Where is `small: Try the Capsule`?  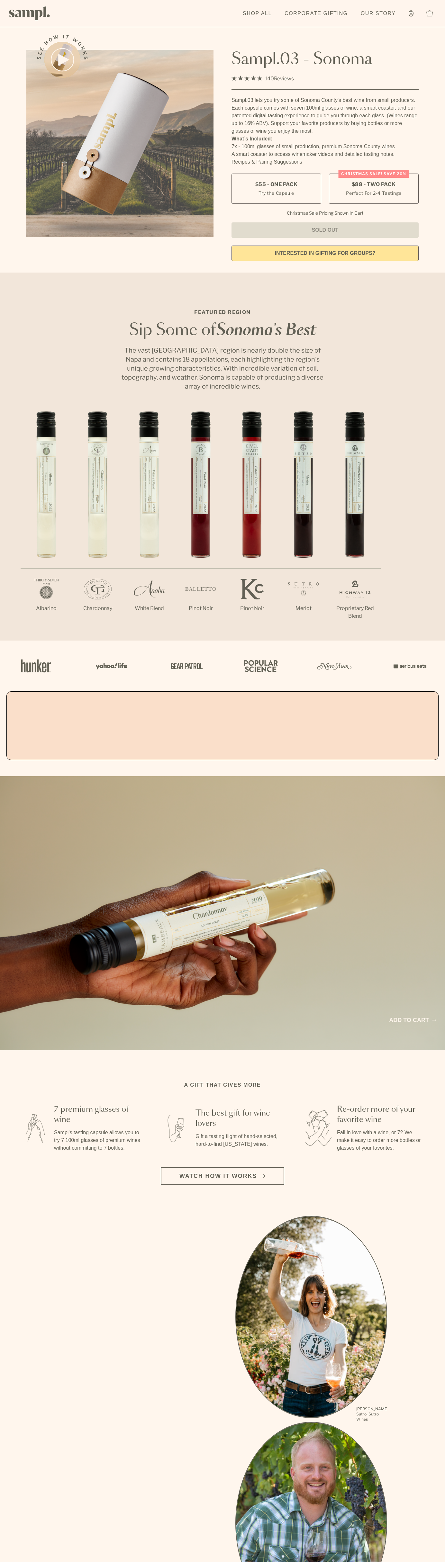 small: Try the Capsule is located at coordinates (276, 193).